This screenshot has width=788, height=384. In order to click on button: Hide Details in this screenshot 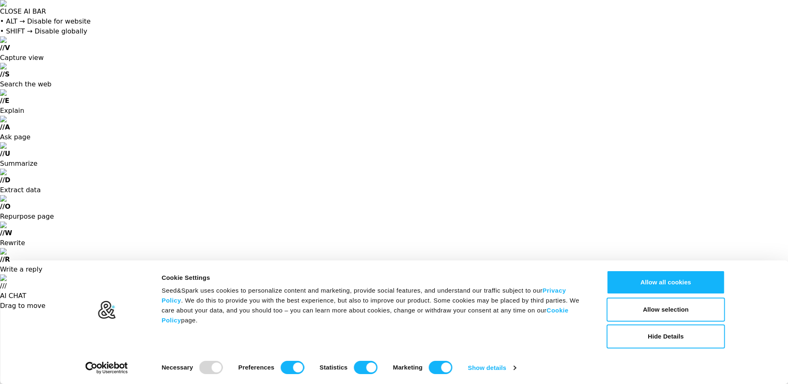, I will do `click(666, 337)`.